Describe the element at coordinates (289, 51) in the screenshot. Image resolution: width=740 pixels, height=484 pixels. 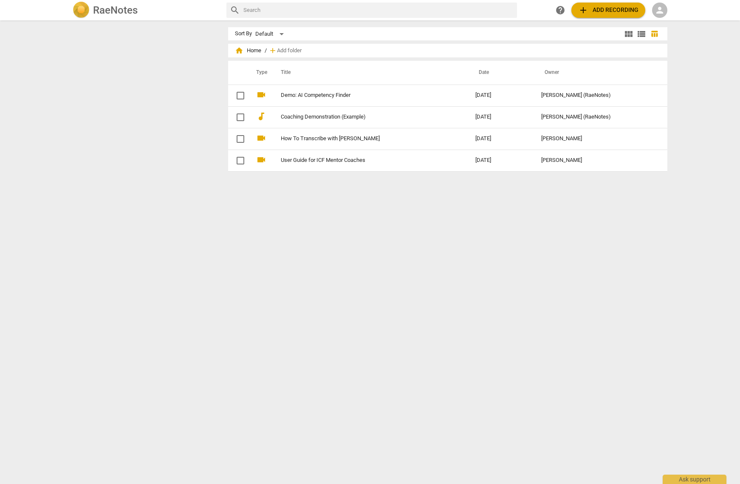
I see `span: Add folder` at that location.